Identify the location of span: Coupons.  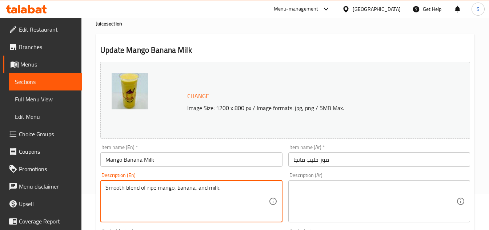
(47, 152).